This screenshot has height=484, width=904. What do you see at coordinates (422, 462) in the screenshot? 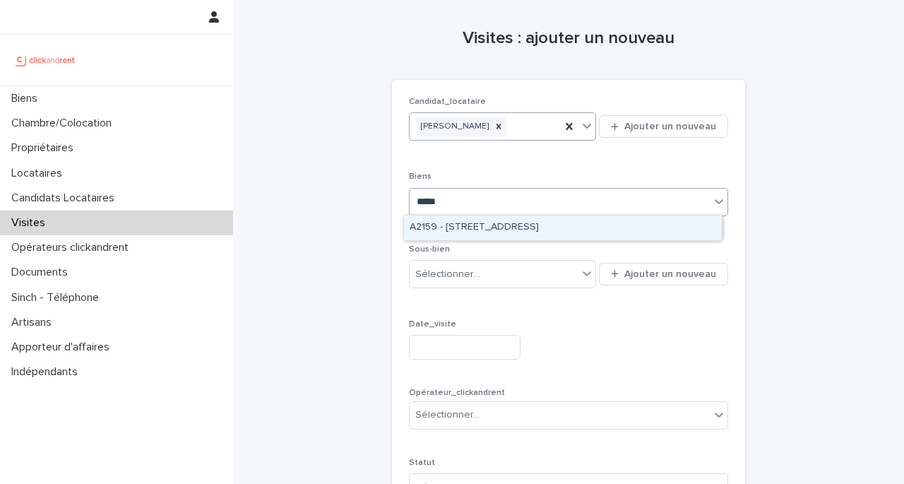
I see `font: Statut` at bounding box center [422, 462].